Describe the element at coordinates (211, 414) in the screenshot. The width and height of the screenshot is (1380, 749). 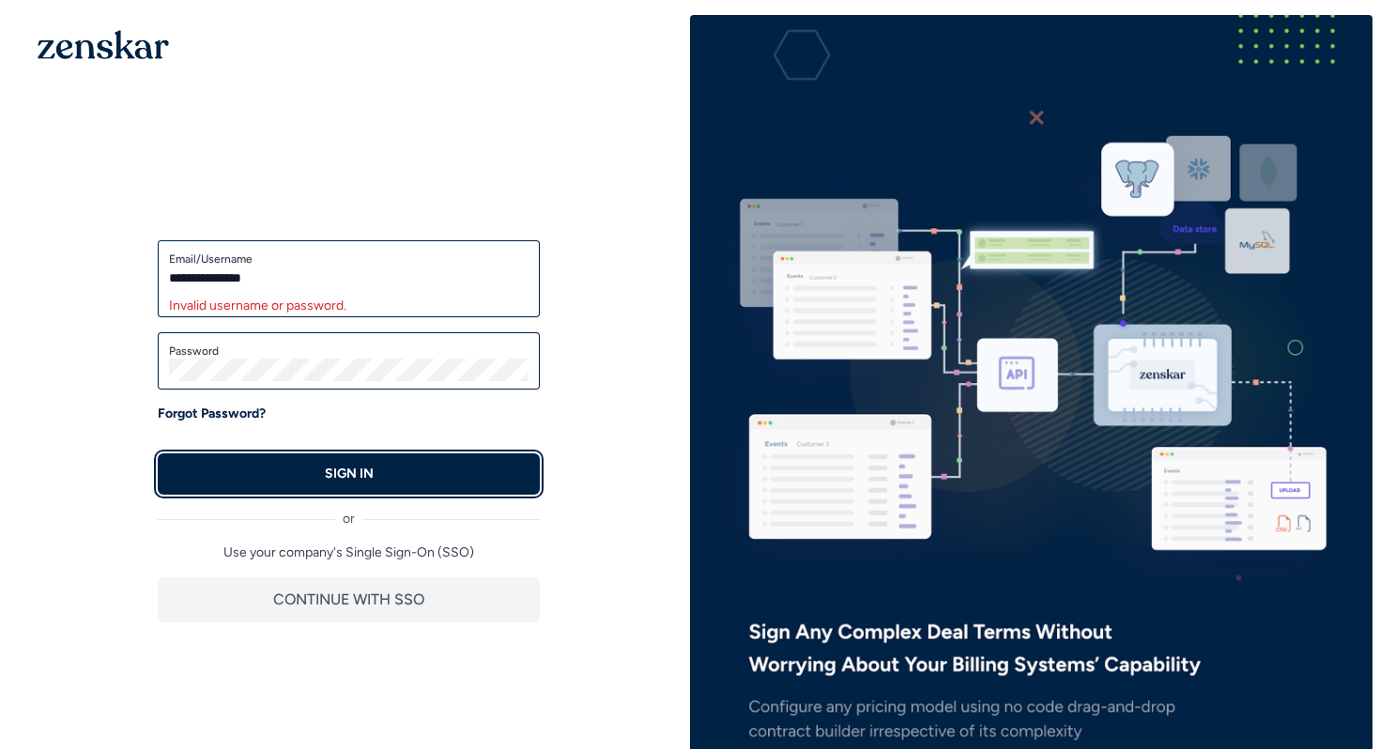
I see `a: Forgot Password?` at that location.